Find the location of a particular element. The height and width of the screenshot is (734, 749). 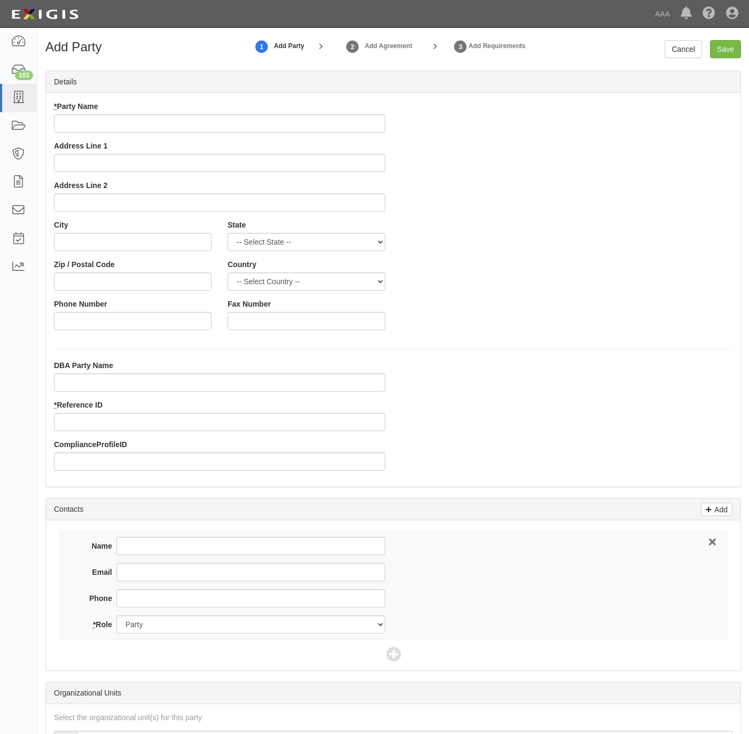

strong: Add Party is located at coordinates (289, 46).